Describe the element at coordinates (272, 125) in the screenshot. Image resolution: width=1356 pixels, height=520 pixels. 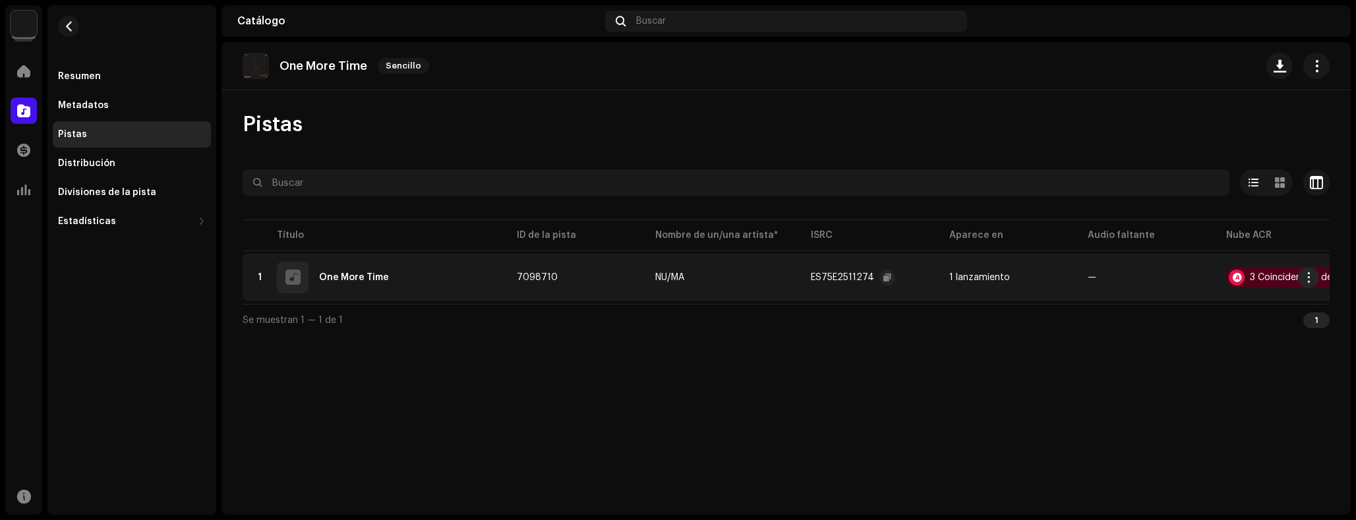
I see `span: Pistas` at that location.